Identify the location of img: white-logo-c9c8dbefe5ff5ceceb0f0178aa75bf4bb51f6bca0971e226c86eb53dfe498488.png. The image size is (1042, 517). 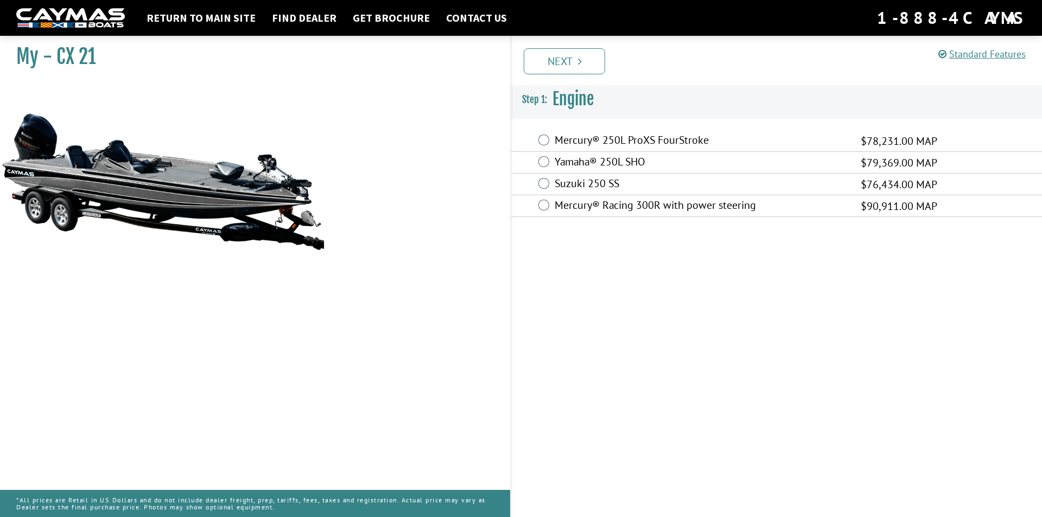
(71, 18).